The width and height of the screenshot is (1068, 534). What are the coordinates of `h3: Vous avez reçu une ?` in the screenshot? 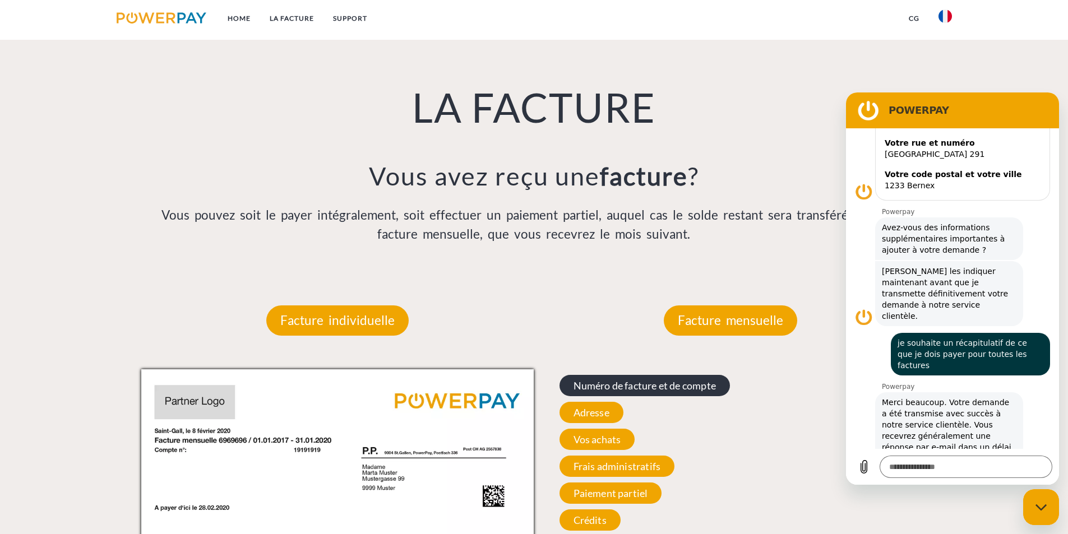 It's located at (534, 176).